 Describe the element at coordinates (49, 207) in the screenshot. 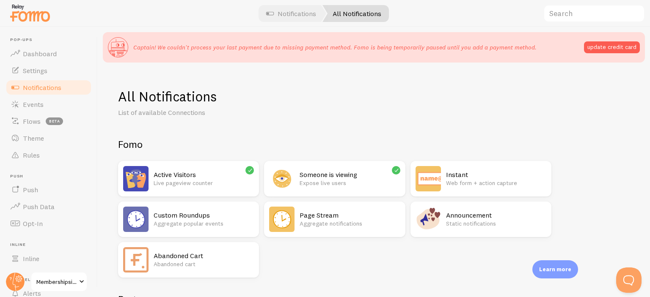

I see `a: Push Data` at that location.